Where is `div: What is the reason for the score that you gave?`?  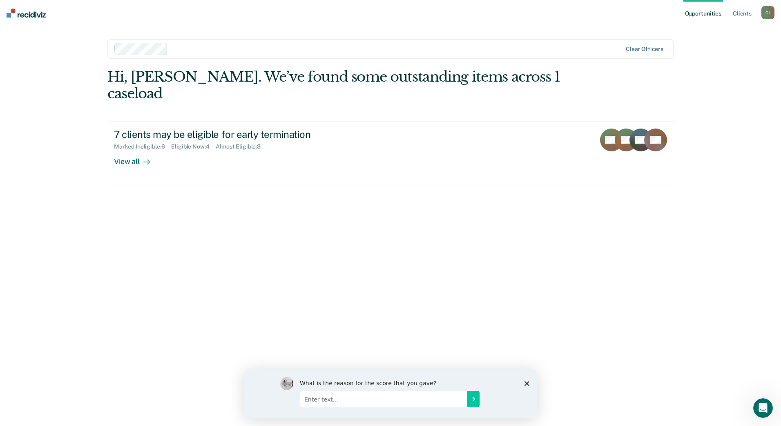
div: What is the reason for the score that you gave? is located at coordinates (150, 14).